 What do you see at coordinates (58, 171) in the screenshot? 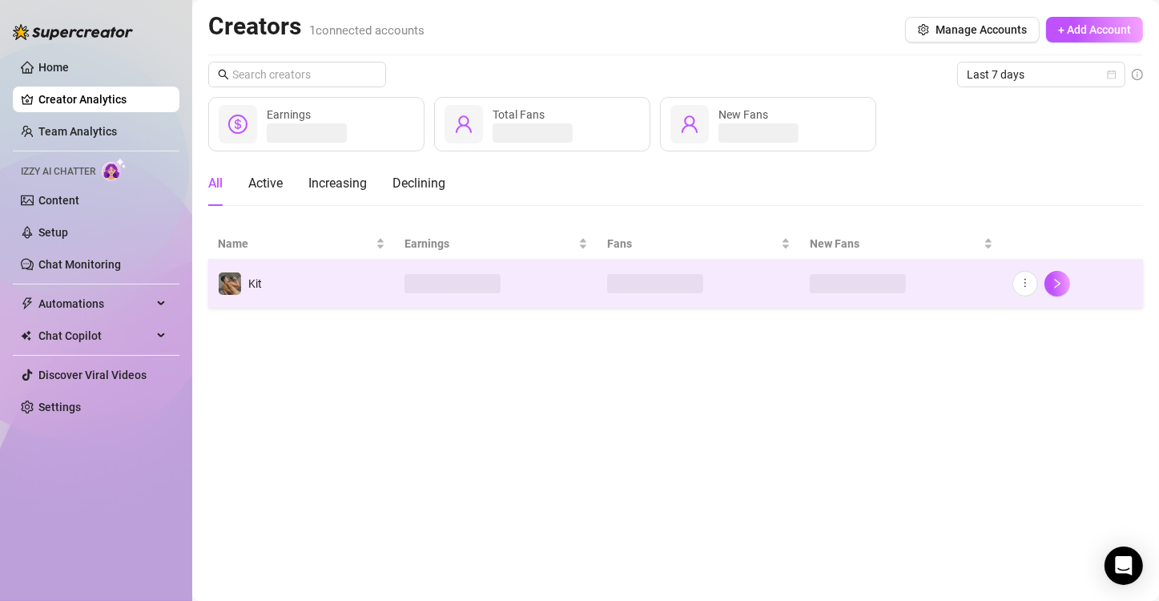
I see `span: Izzy AI Chatter` at bounding box center [58, 171].